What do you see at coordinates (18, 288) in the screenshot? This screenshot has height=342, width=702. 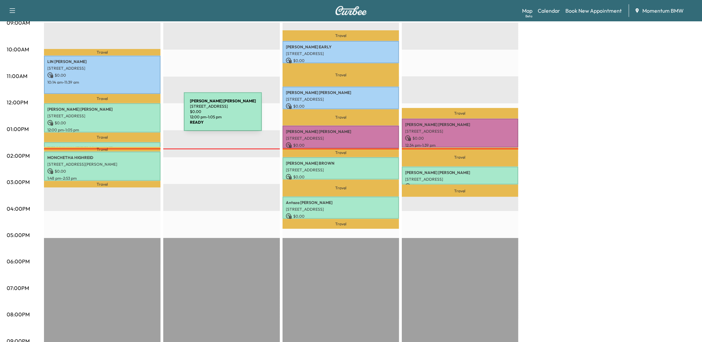 I see `p: 07:00PM` at bounding box center [18, 288].